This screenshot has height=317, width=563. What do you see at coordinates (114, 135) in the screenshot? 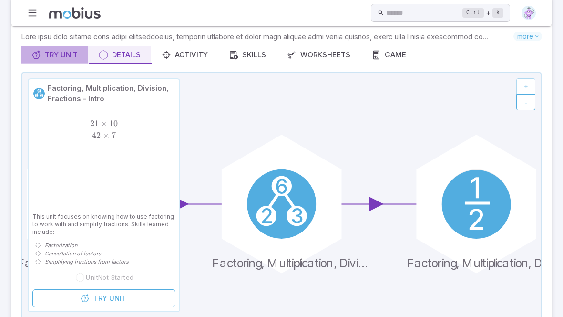
I see `span: 7` at bounding box center [114, 135].